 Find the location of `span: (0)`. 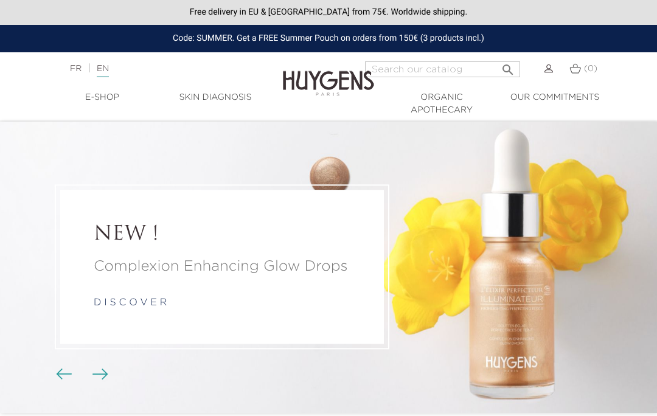

span: (0) is located at coordinates (591, 69).